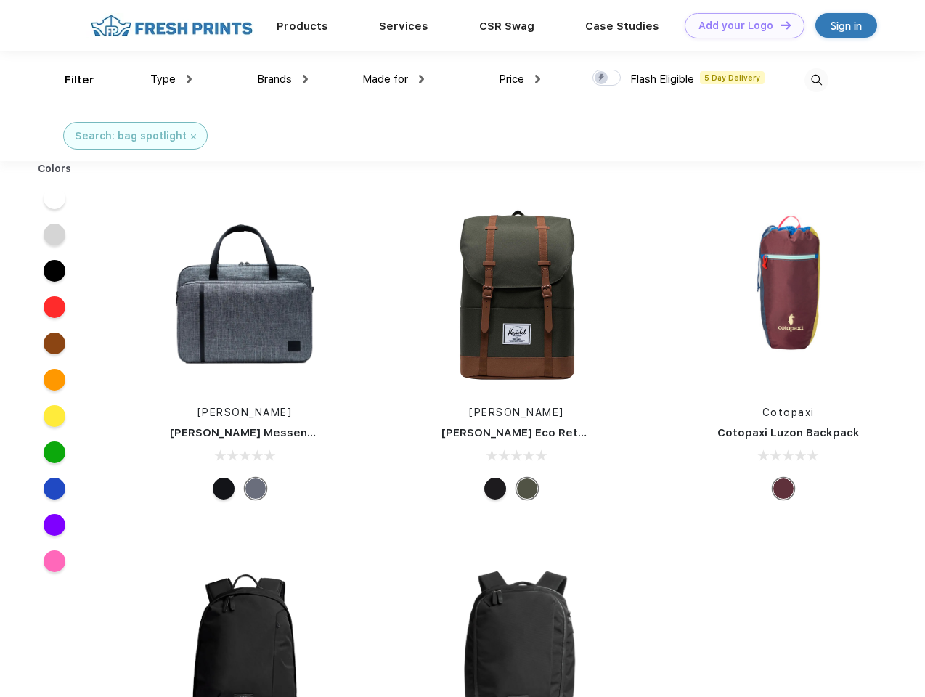 The width and height of the screenshot is (925, 697). I want to click on a: Cotopaxi, so click(789, 413).